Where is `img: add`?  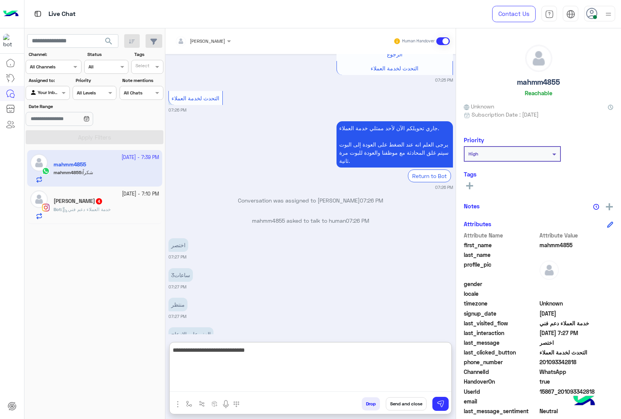 img: add is located at coordinates (610, 207).